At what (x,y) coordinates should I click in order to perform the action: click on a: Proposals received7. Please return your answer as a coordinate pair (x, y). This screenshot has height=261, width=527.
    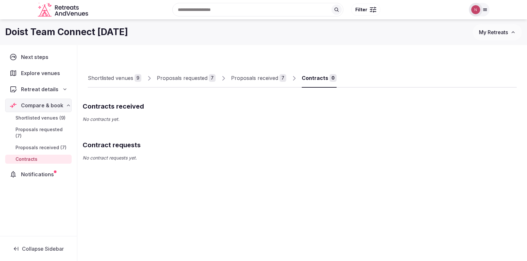
    Looking at the image, I should click on (258, 78).